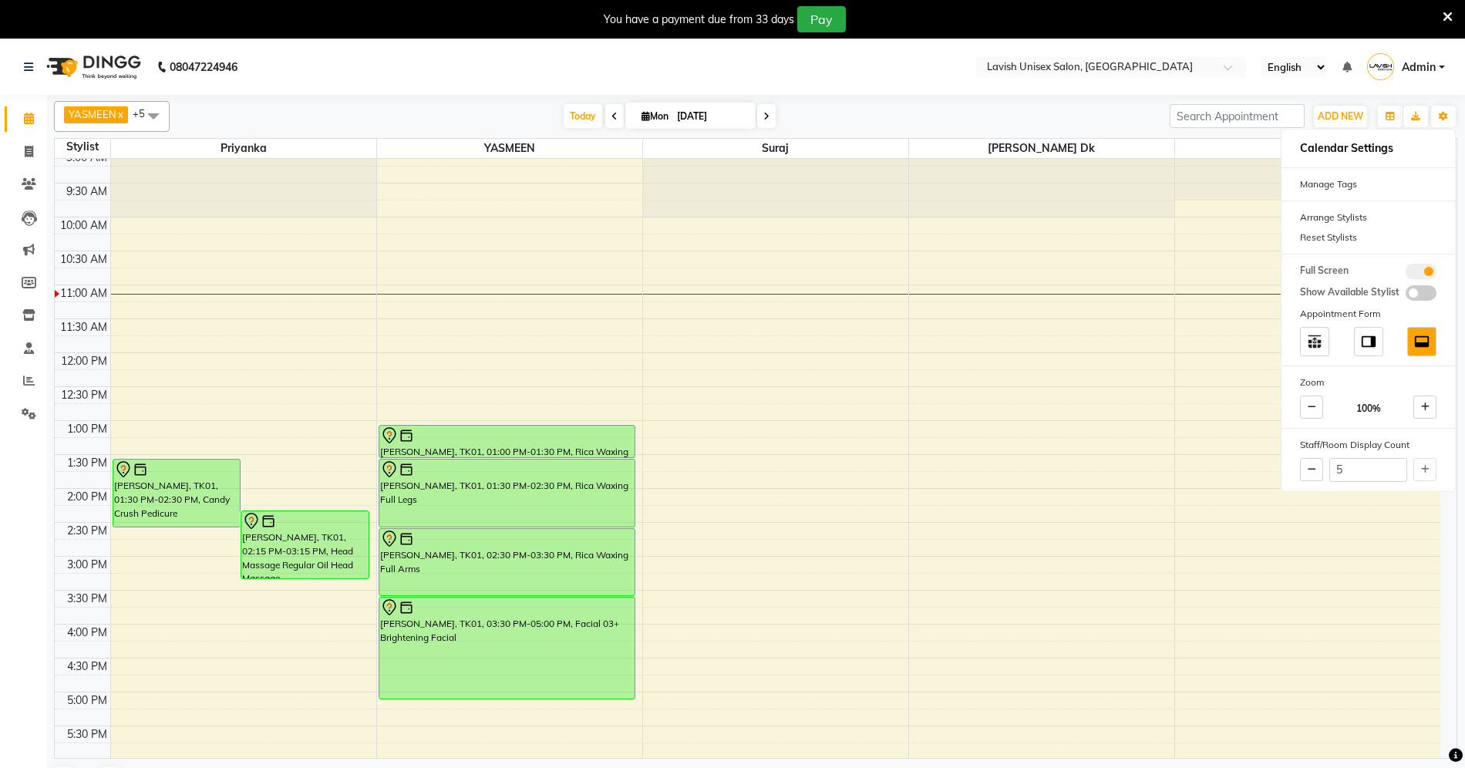 The width and height of the screenshot is (1465, 768). What do you see at coordinates (92, 67) in the screenshot?
I see `img: logo` at bounding box center [92, 67].